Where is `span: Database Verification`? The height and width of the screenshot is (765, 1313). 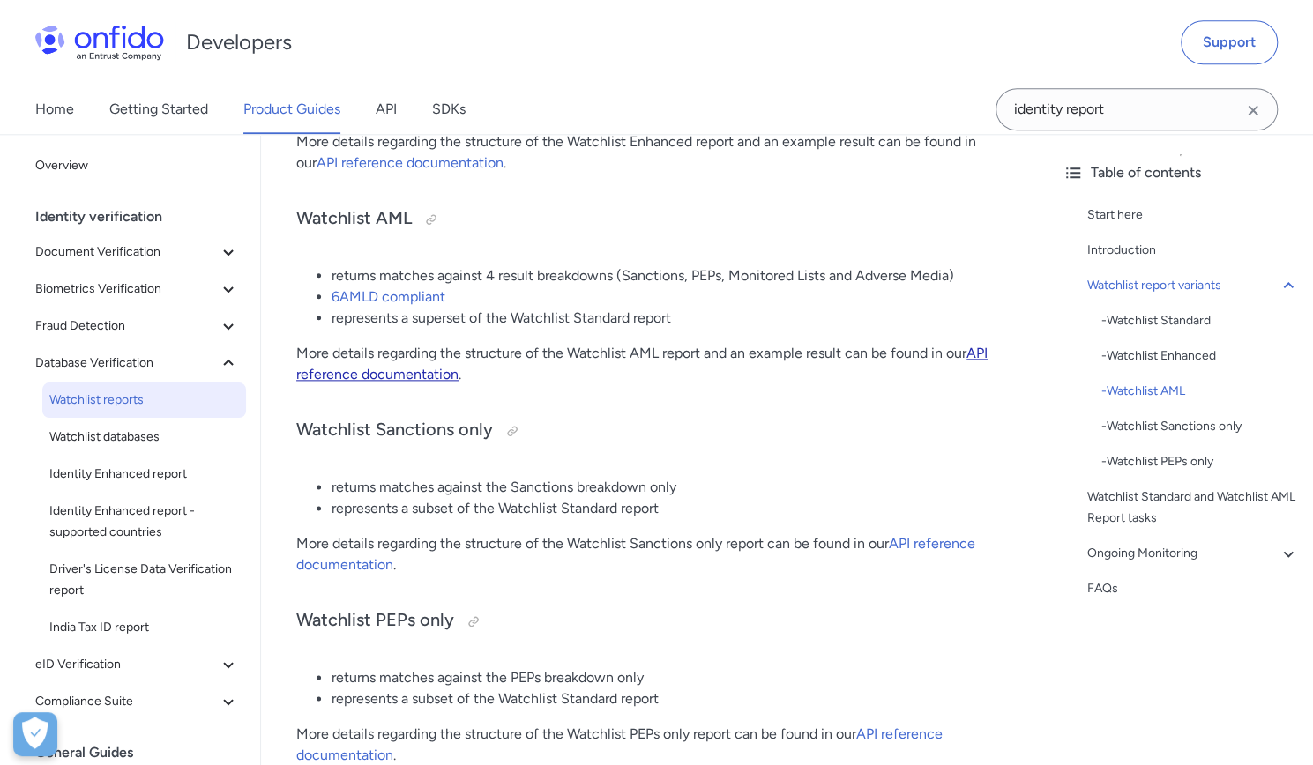 span: Database Verification is located at coordinates (126, 363).